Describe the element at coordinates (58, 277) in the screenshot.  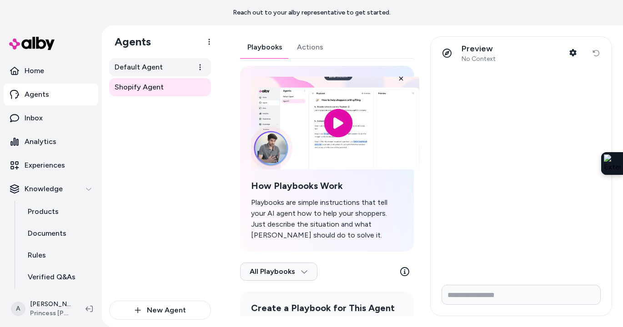
I see `a: Verified Q&As` at that location.